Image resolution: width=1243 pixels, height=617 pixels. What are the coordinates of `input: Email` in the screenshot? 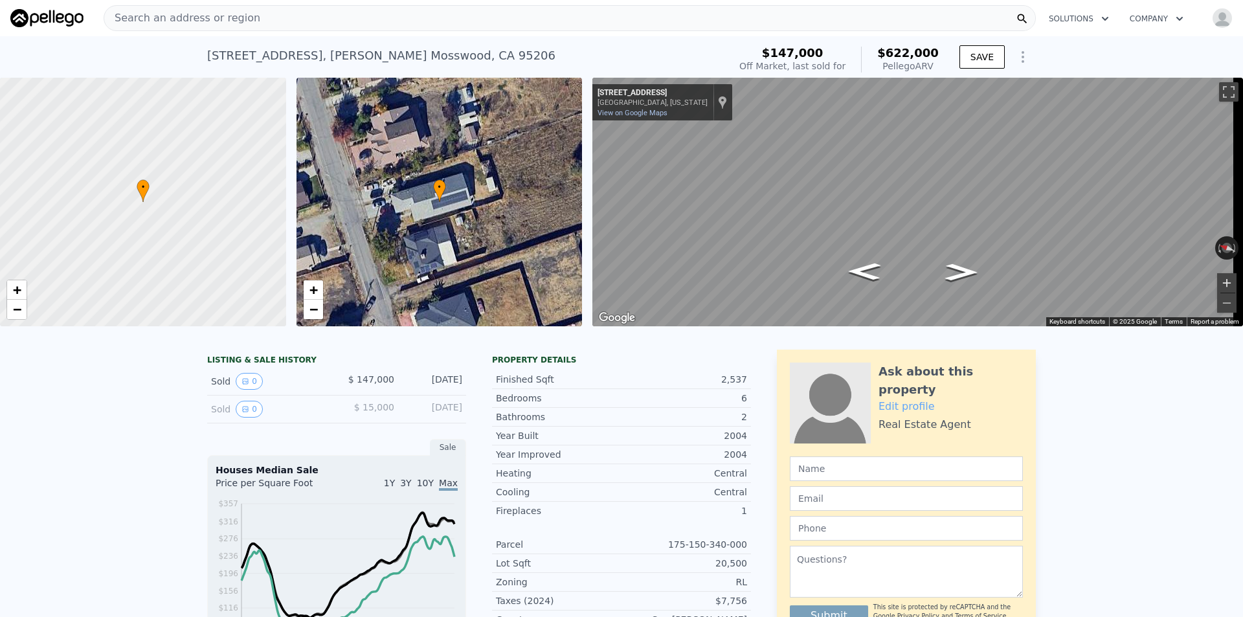 It's located at (906, 498).